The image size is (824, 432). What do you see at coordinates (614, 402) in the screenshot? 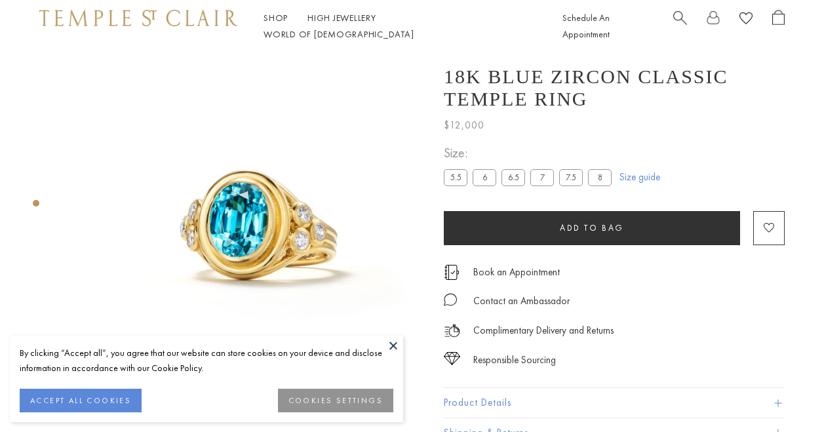
I see `button: Product Details` at bounding box center [614, 402].